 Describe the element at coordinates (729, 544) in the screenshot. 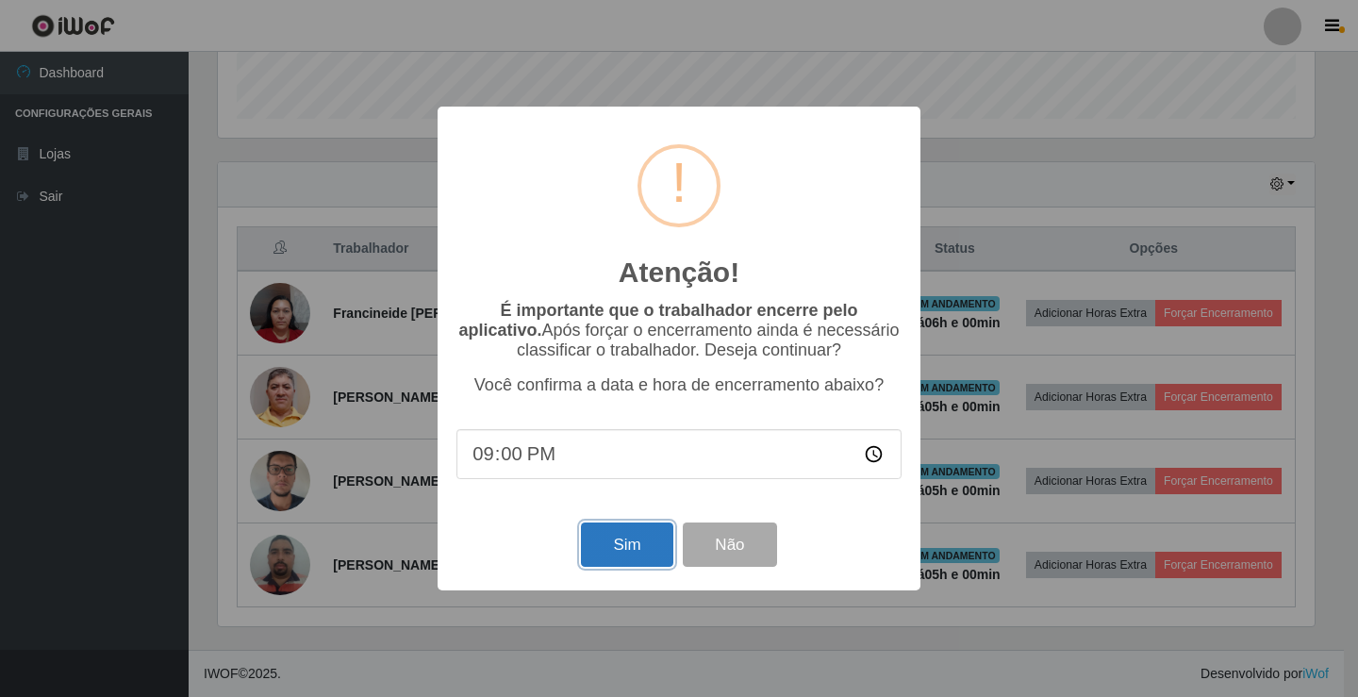

I see `button: Não` at that location.